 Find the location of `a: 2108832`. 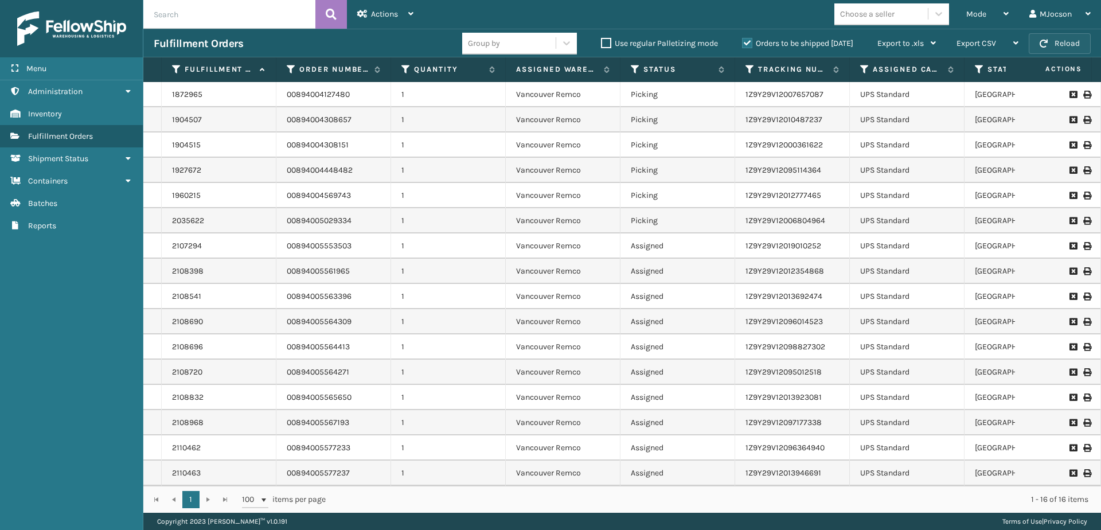

a: 2108832 is located at coordinates (188, 397).